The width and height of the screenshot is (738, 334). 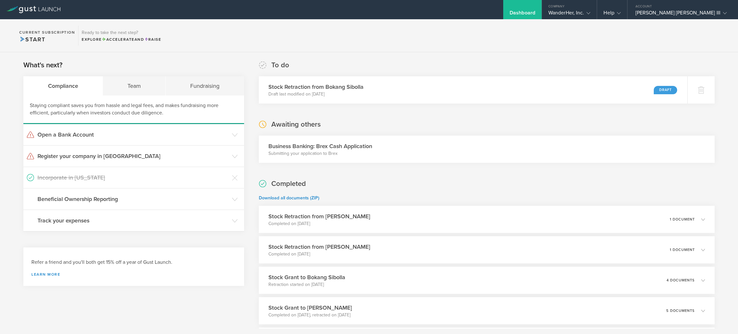 I want to click on h3: Track your expenses, so click(x=133, y=220).